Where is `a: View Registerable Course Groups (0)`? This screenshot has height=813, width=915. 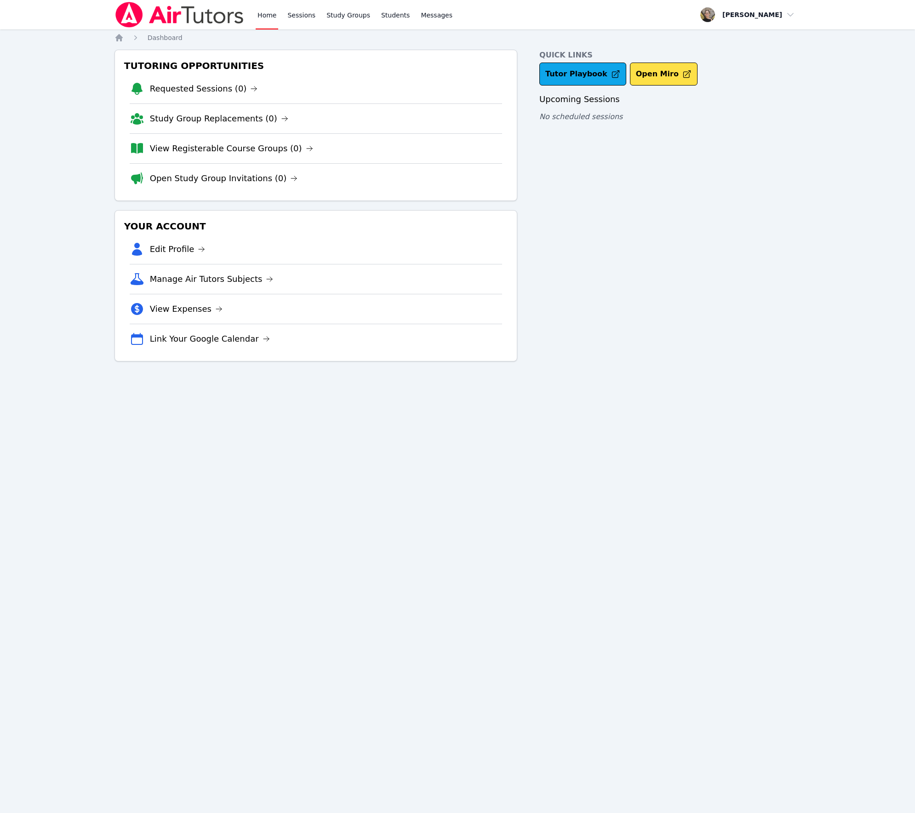
a: View Registerable Course Groups (0) is located at coordinates (231, 149).